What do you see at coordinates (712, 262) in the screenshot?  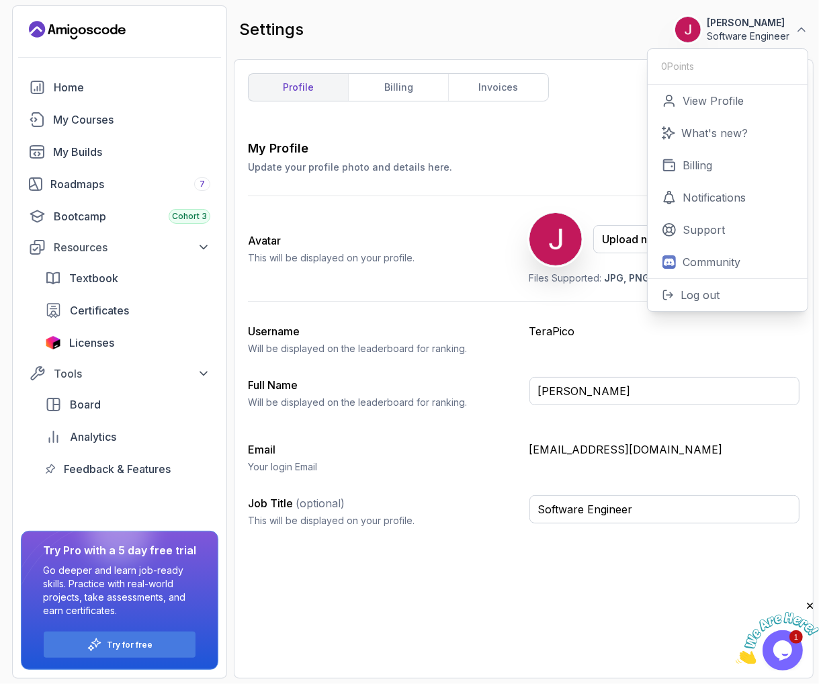 I see `p: Community` at bounding box center [712, 262].